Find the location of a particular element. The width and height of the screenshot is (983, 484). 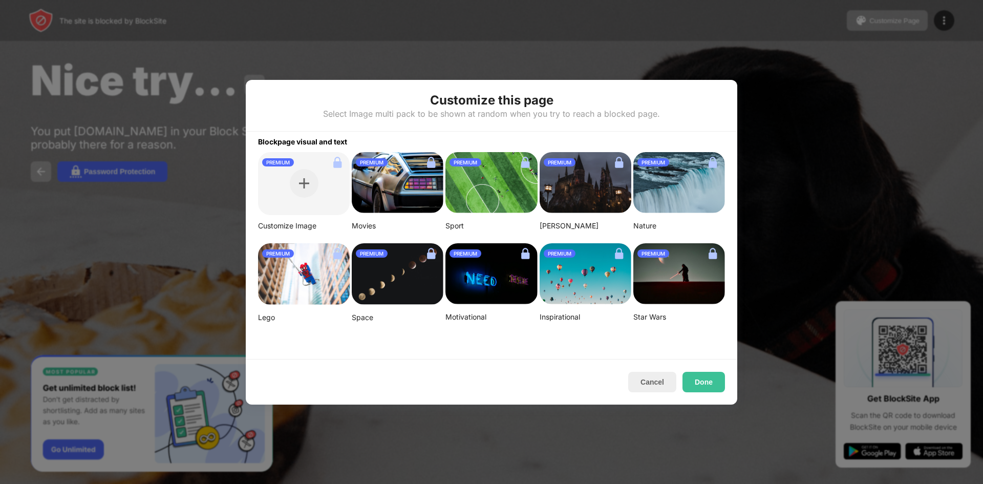

img: ian-dooley-DuBNA1QMpPA-unsplash-small.png is located at coordinates (585, 274).